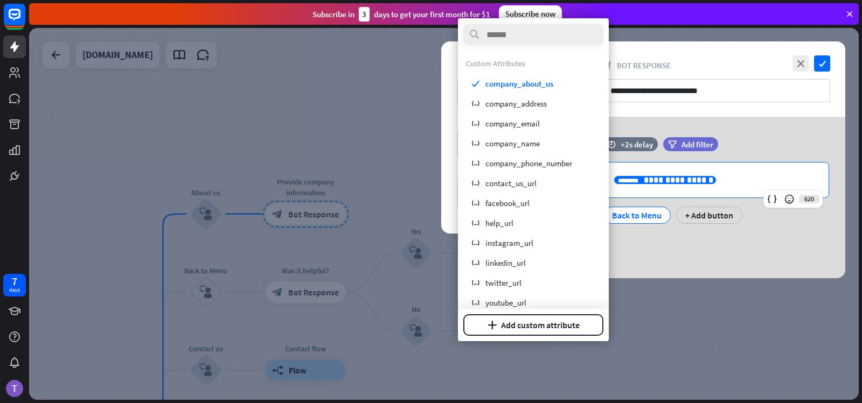 The width and height of the screenshot is (862, 403). Describe the element at coordinates (506, 303) in the screenshot. I see `span: youtube_url` at that location.